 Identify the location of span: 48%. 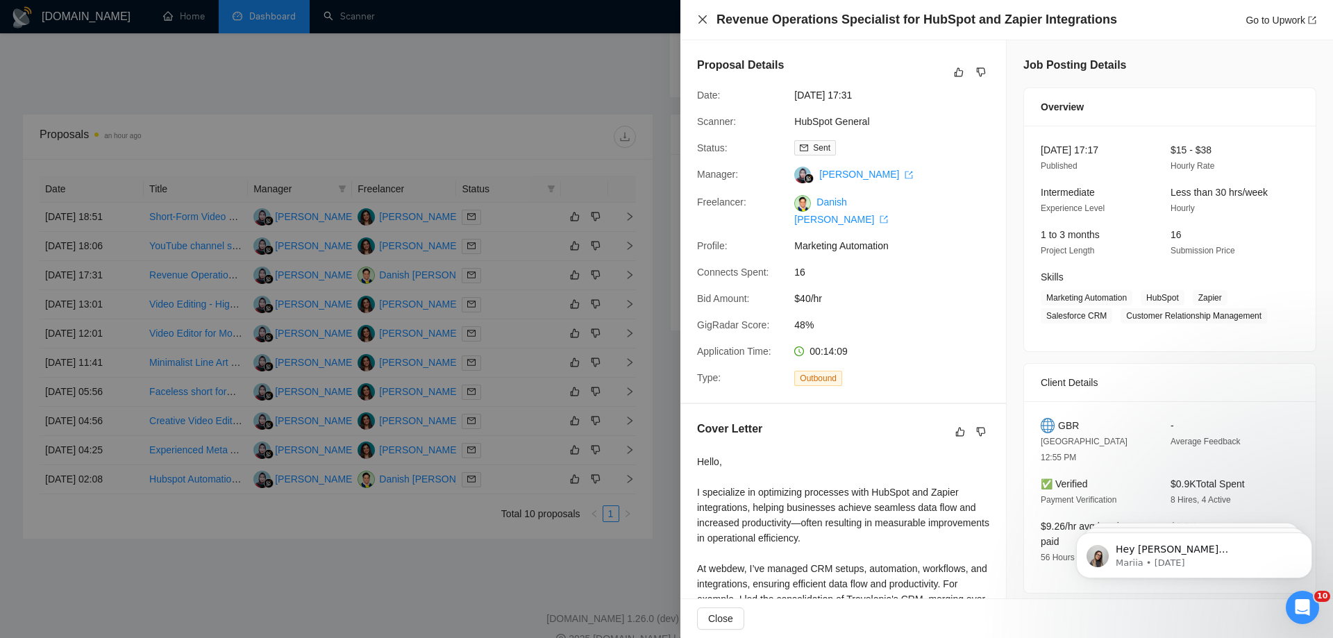
(899, 325).